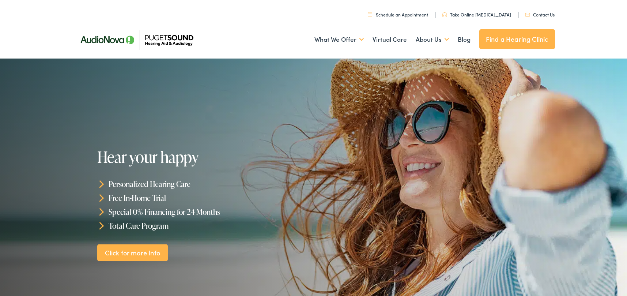 The width and height of the screenshot is (627, 296). I want to click on a: Schedule an Appointment, so click(398, 14).